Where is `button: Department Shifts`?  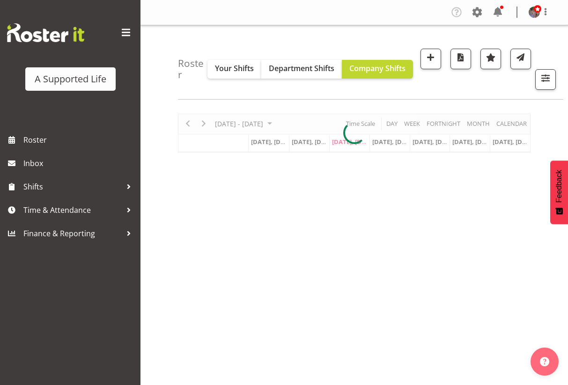 button: Department Shifts is located at coordinates (302, 69).